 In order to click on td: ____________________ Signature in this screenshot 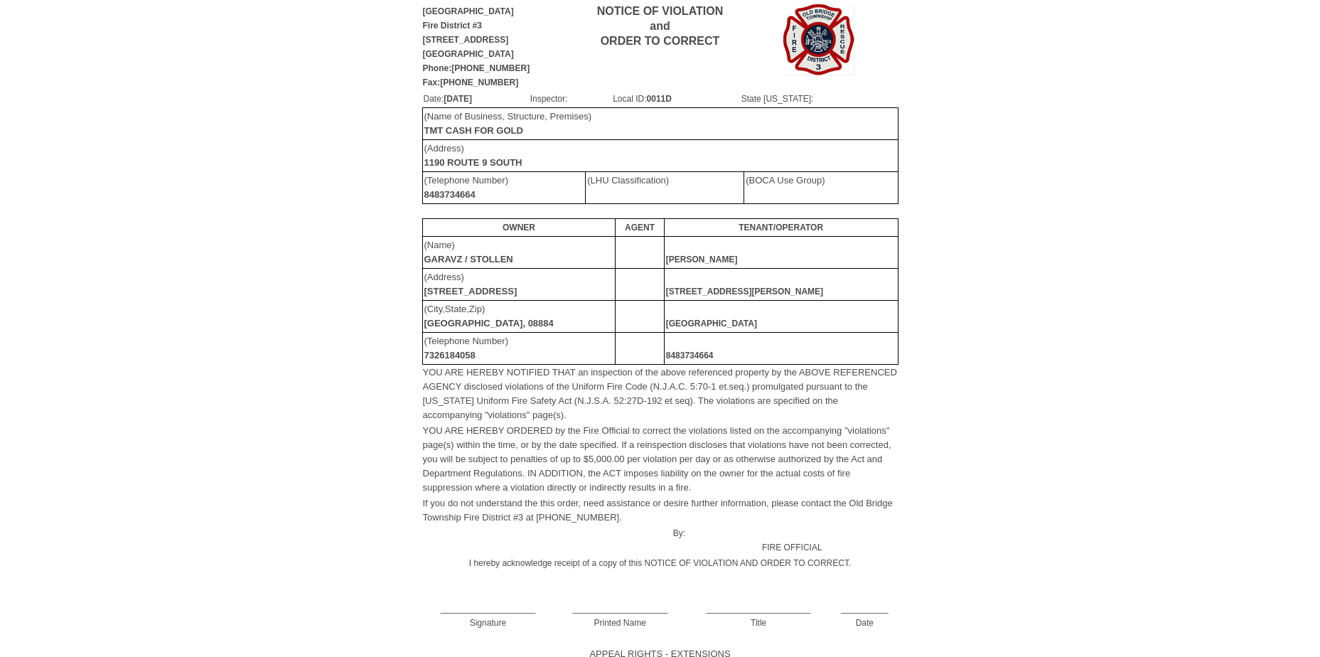, I will do `click(488, 608)`.